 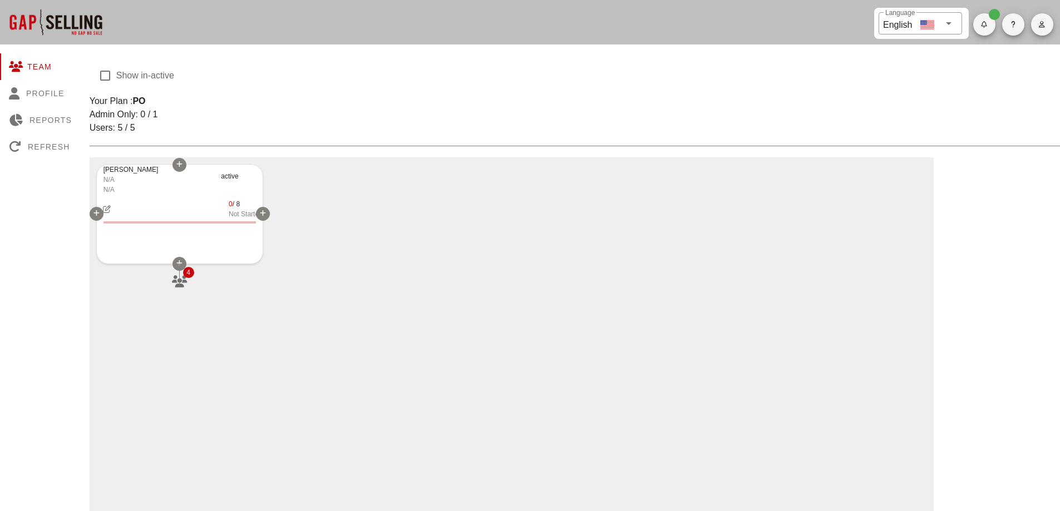 I want to click on div: active, so click(x=242, y=183).